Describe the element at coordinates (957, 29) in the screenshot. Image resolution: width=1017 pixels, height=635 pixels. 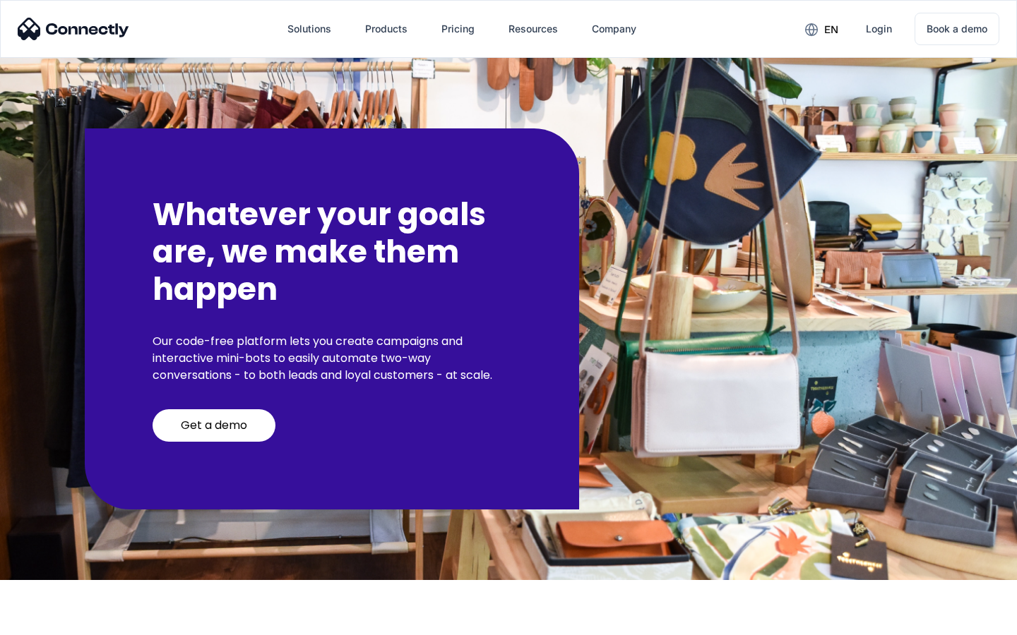
I see `a: Book a demo` at that location.